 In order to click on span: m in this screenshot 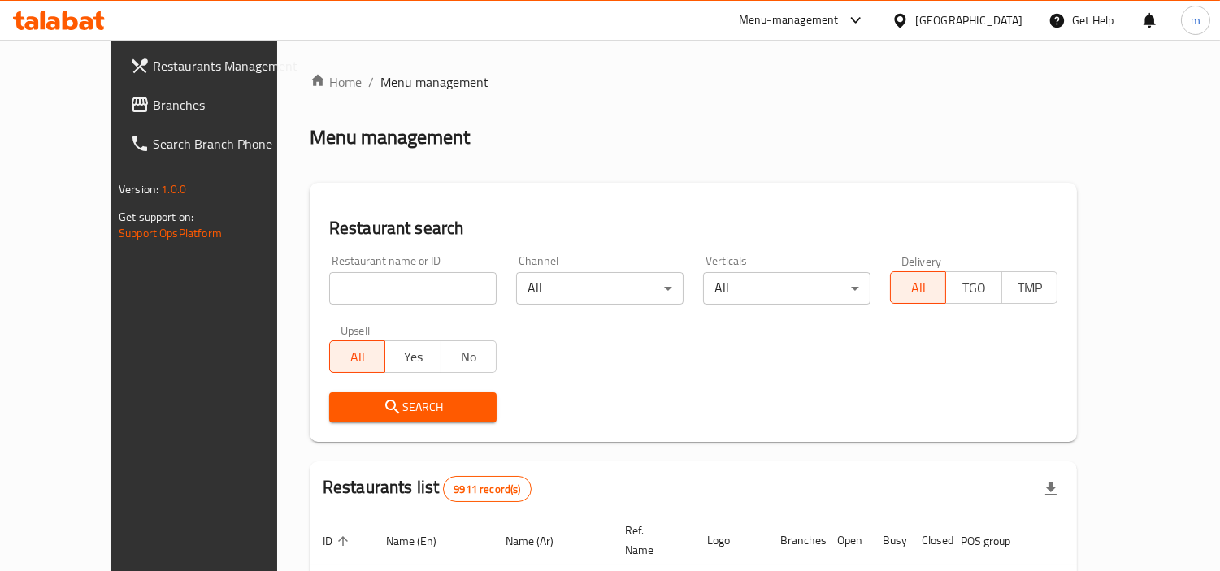, I will do `click(1195, 20)`.